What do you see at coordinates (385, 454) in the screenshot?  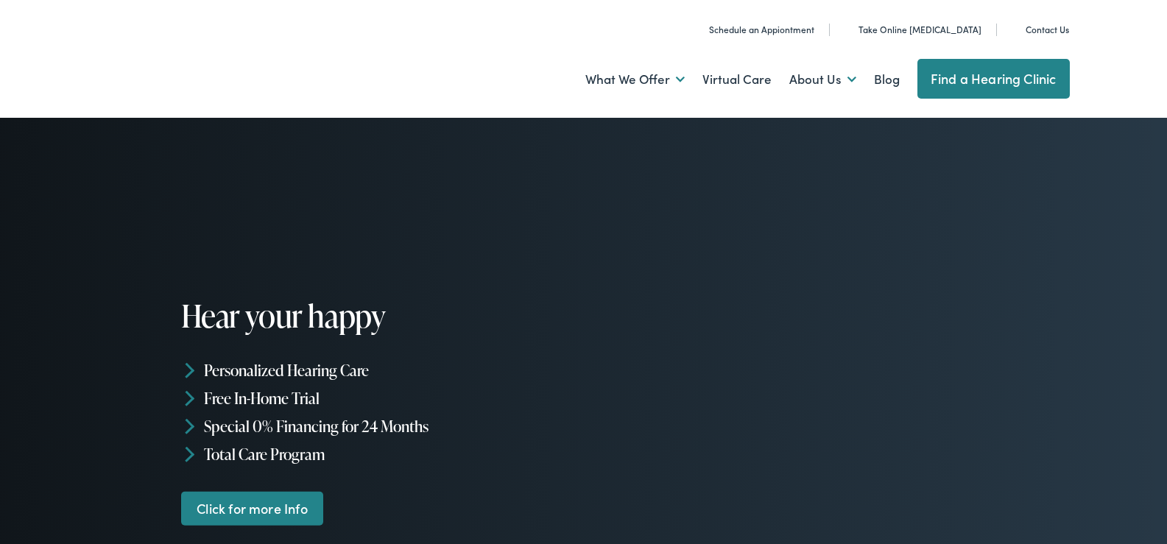 I see `li: Total Care Program` at bounding box center [385, 454].